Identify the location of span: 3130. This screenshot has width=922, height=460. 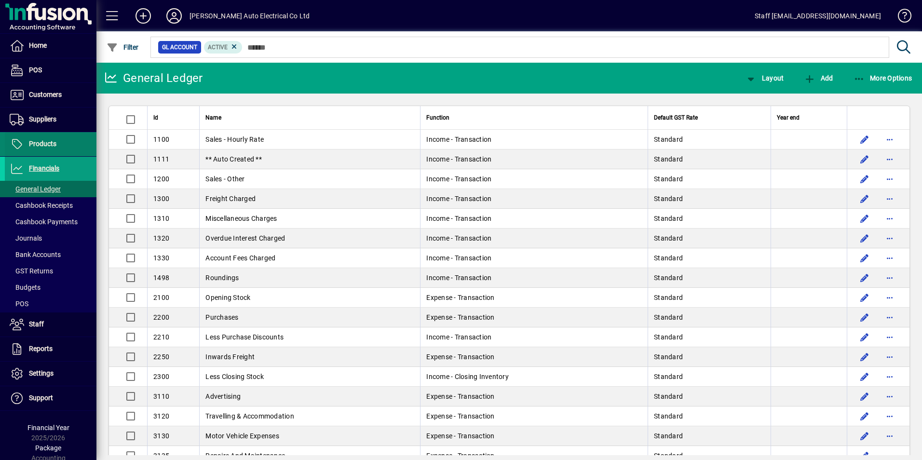
(161, 436).